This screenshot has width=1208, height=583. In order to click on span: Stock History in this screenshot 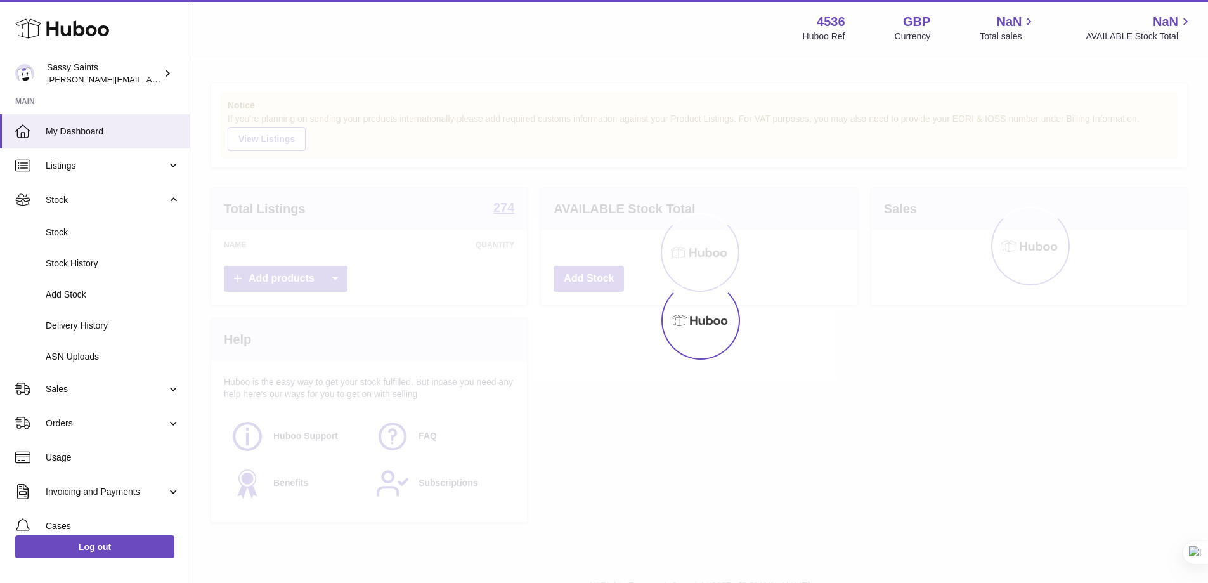, I will do `click(113, 263)`.